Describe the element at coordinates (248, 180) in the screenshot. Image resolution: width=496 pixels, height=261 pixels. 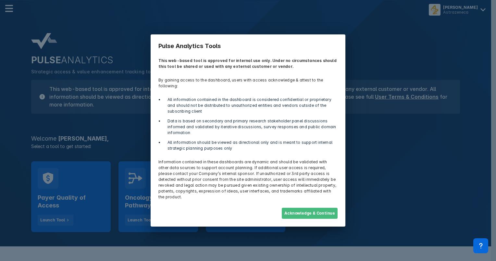
I see `p: Information contained in these dashboards are dynamic and should be validated with other data sou...` at that location.